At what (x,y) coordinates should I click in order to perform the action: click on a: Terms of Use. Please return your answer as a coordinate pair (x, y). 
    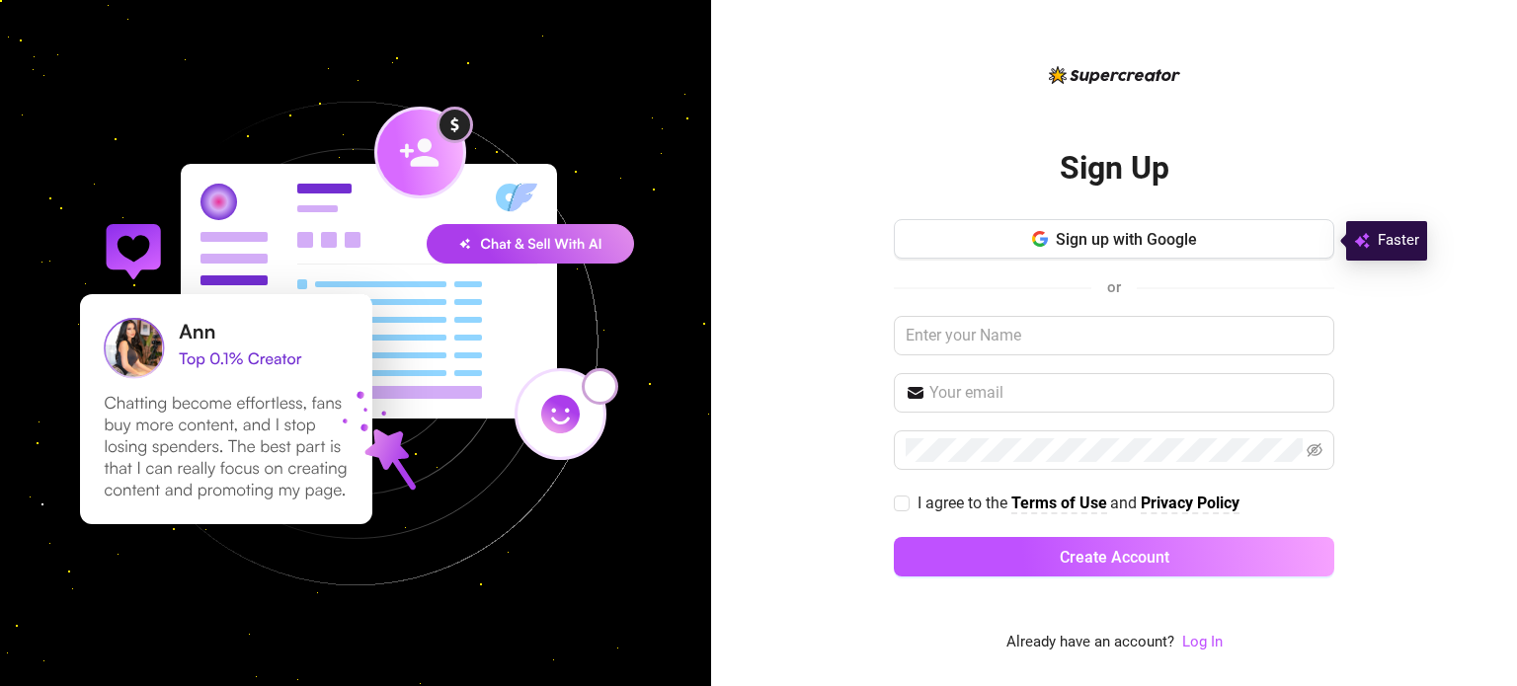
    Looking at the image, I should click on (1059, 504).